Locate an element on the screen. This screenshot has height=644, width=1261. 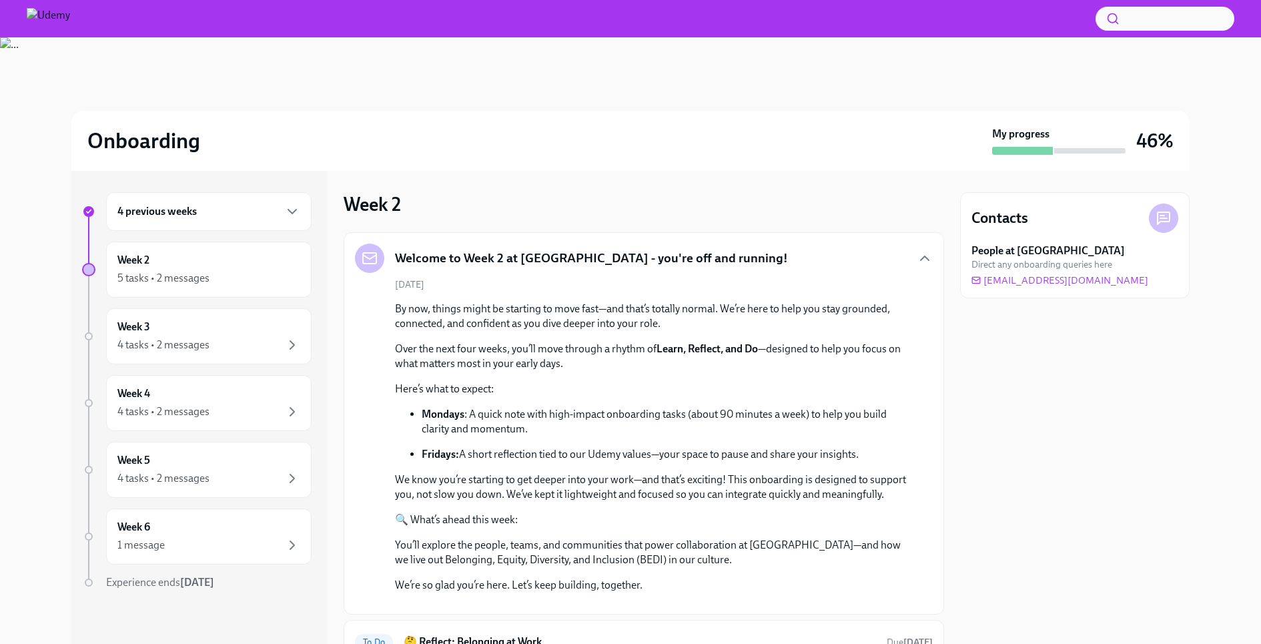
p: A short reflection tied to our Udemy values—your space to pause and share your insights. is located at coordinates (667, 454).